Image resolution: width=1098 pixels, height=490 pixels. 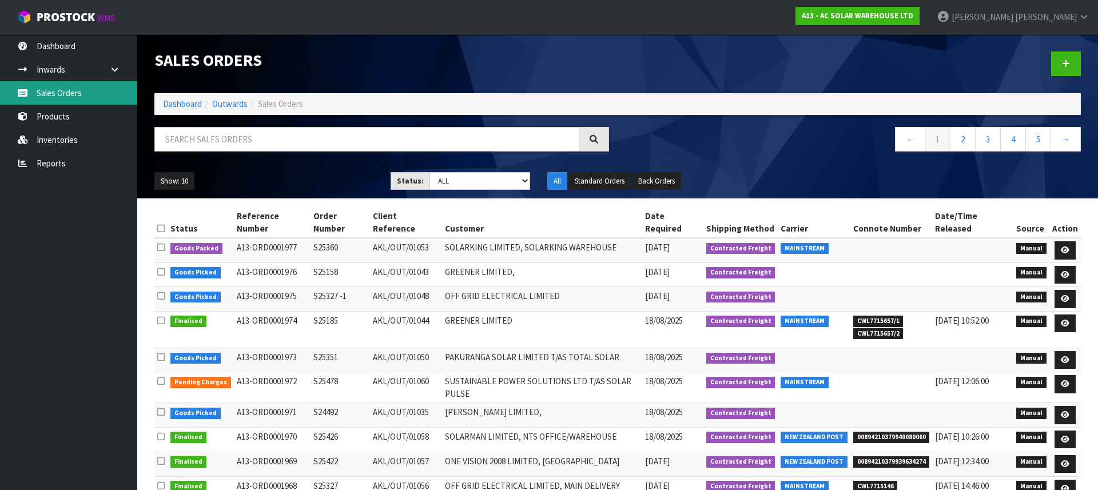 I want to click on span: CWL7715657/1, so click(x=878, y=321).